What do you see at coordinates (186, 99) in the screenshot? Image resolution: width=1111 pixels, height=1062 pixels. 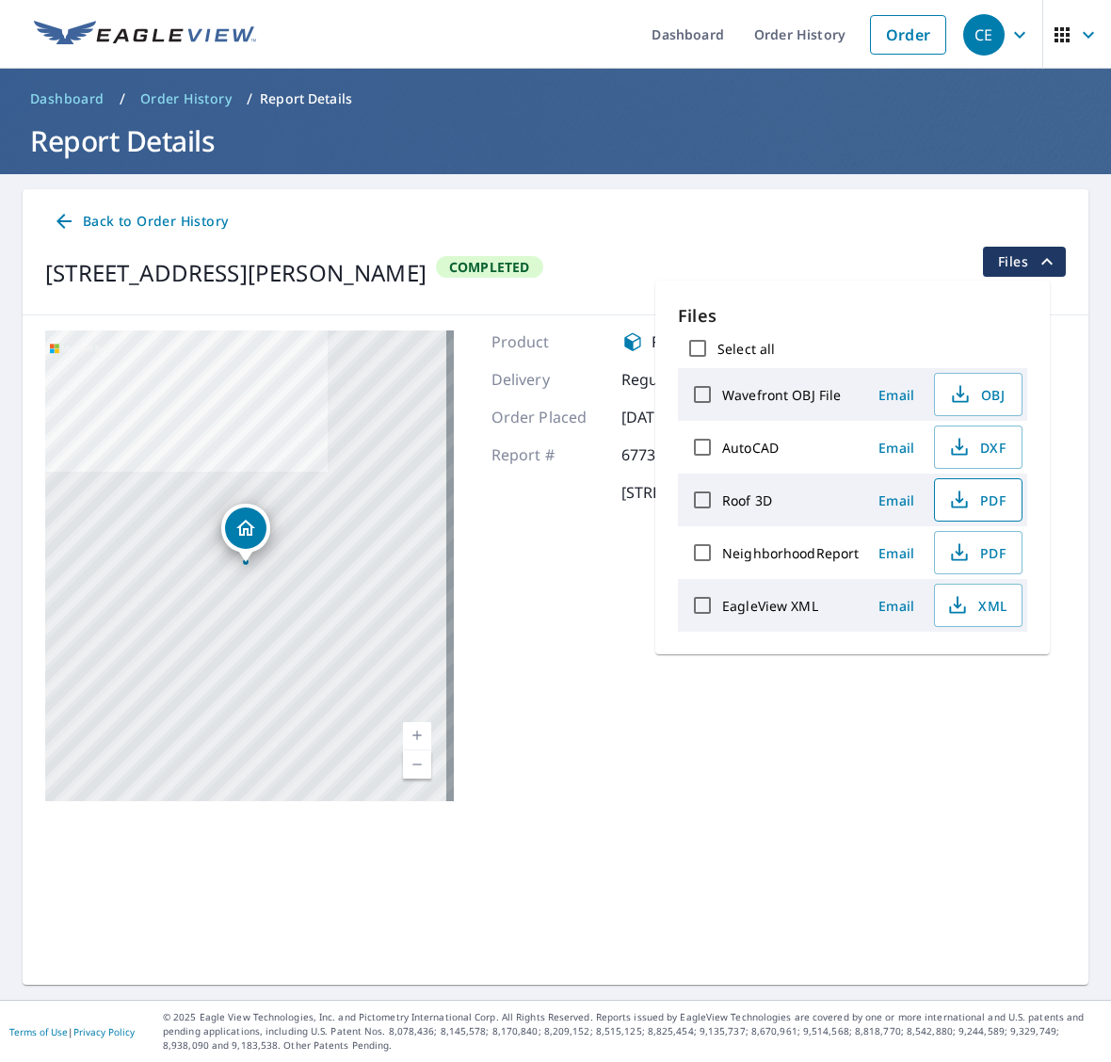 I see `span: Order History` at bounding box center [186, 99].